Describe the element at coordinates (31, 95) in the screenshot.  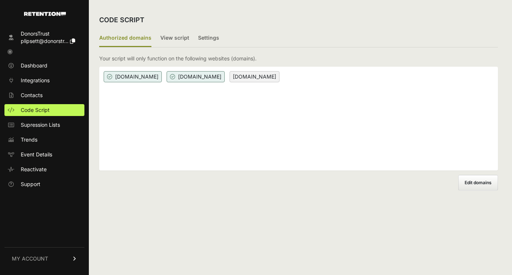
I see `span: Contacts` at that location.